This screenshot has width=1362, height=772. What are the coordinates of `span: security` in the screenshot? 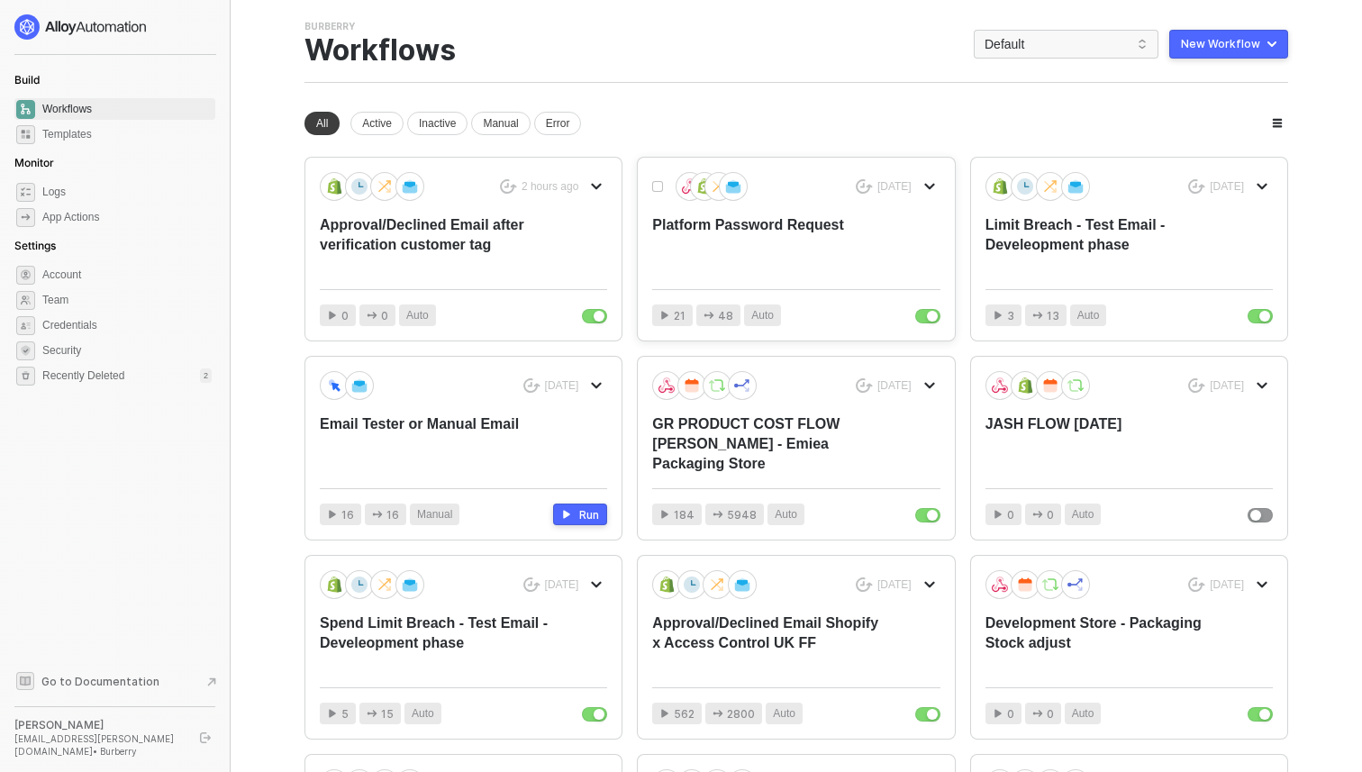 It's located at (25, 350).